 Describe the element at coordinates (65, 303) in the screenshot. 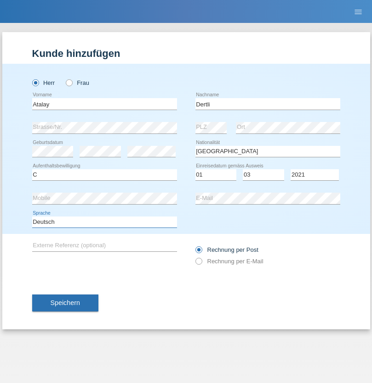

I see `span: Speichern` at that location.